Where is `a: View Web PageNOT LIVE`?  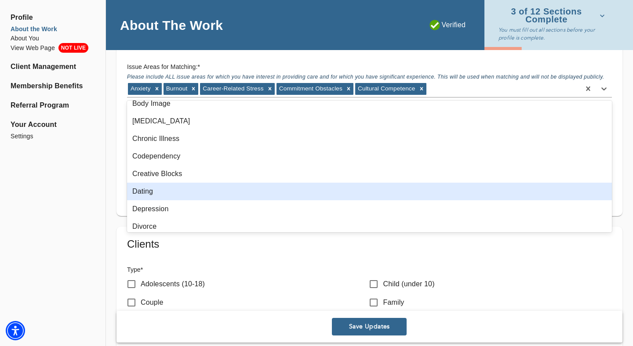
a: View Web PageNOT LIVE is located at coordinates (53, 48).